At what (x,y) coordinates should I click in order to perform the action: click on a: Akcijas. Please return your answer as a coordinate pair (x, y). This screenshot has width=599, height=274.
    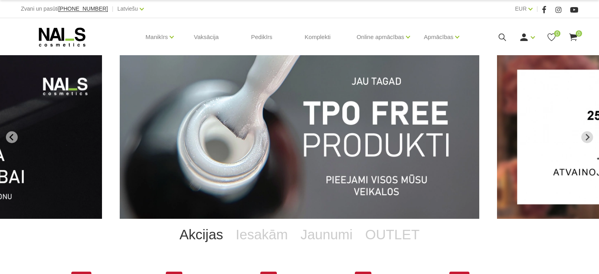
    Looking at the image, I should click on (201, 234).